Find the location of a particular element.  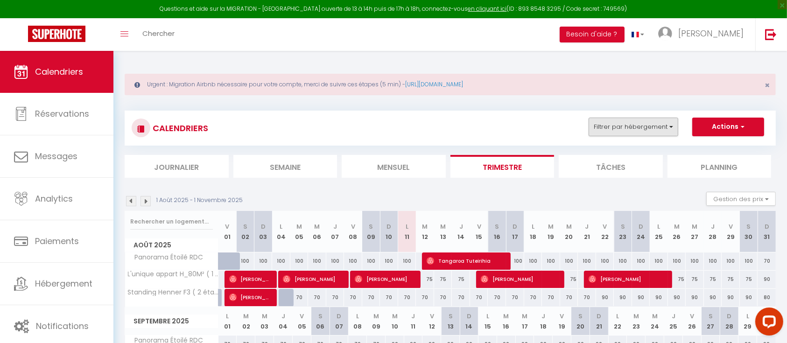

th: 20 is located at coordinates (569, 232).